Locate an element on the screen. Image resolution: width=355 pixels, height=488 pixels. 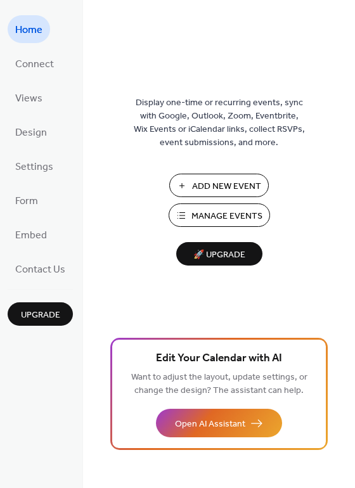
a: Home is located at coordinates (29, 29).